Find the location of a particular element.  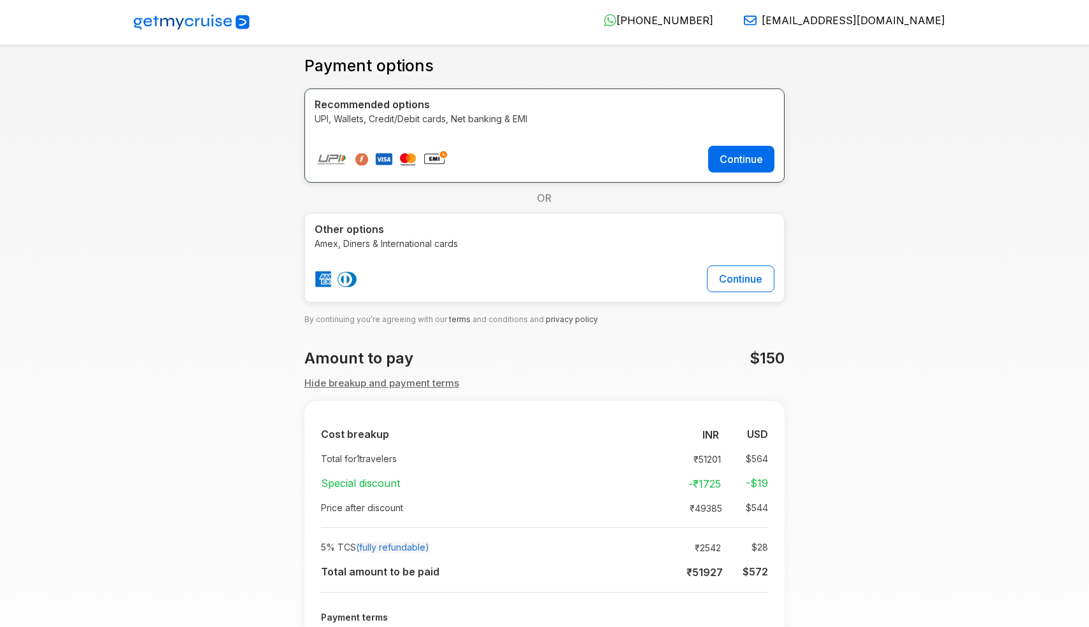

b: ₹ 51927 is located at coordinates (704, 573).